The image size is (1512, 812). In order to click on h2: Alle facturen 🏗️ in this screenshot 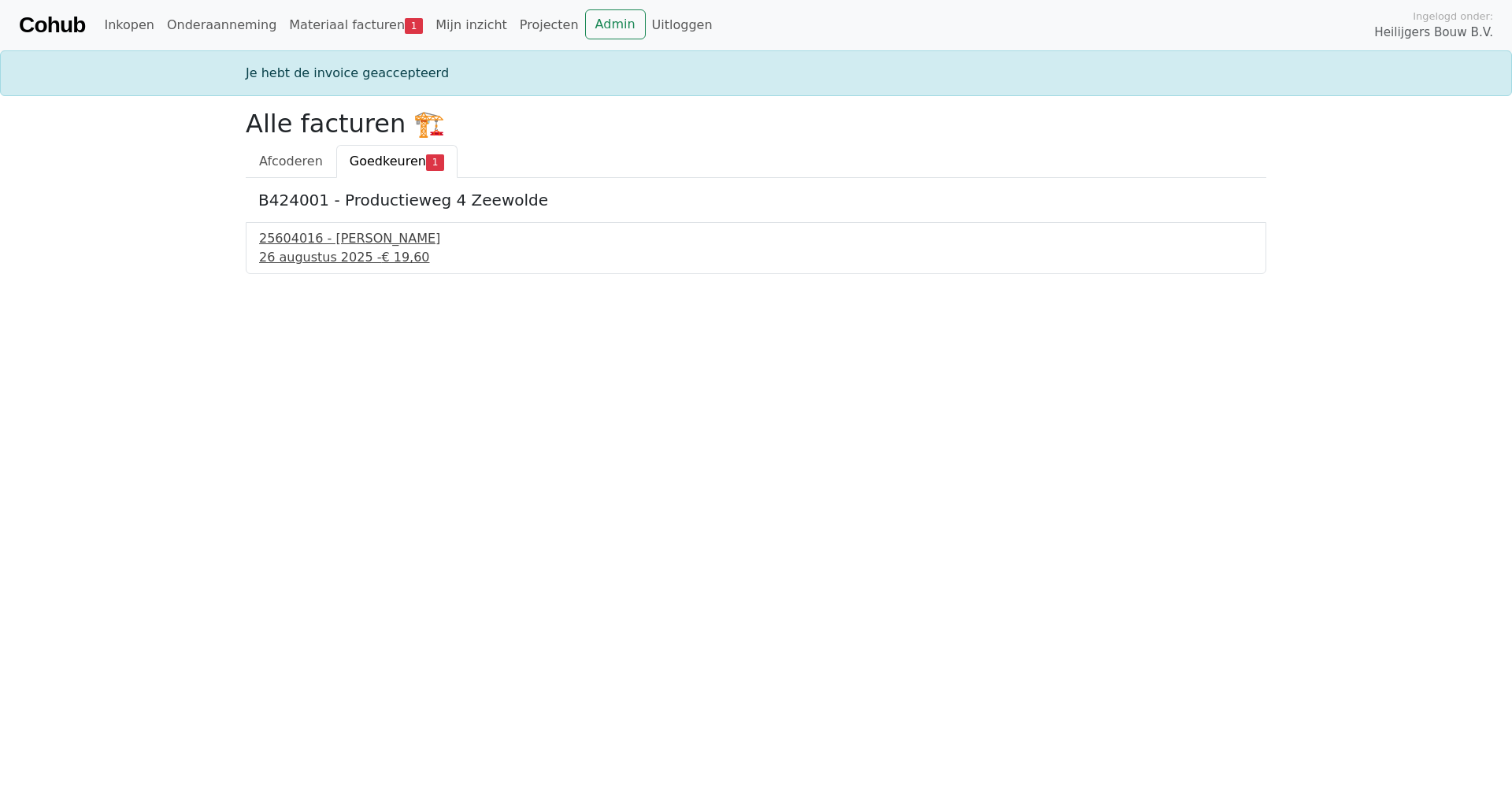, I will do `click(756, 124)`.